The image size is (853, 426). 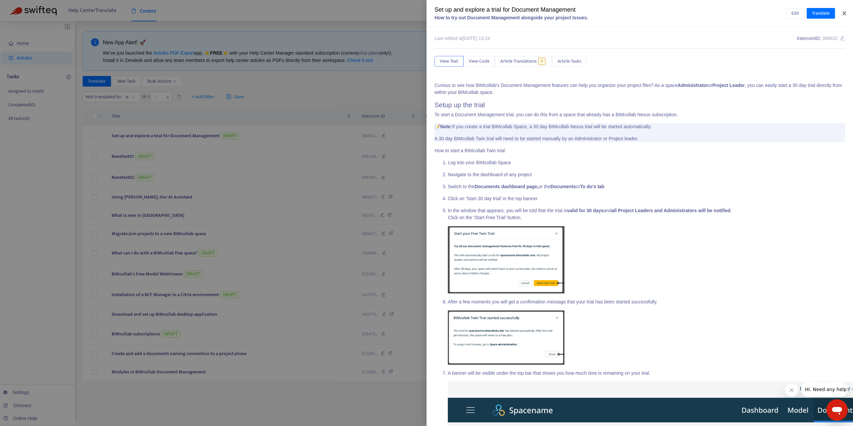 What do you see at coordinates (646, 214) in the screenshot?
I see `p: In the window that appears, you will be told that the trial is and . Click on the 'Start Free Tri...` at bounding box center [646, 214].